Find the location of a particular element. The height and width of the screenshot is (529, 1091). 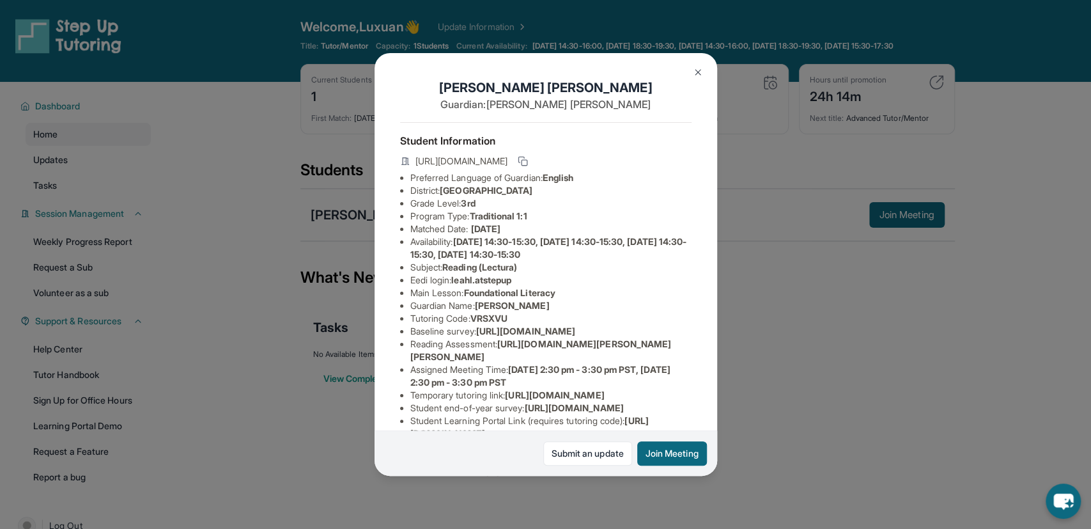

span: VRSXVU is located at coordinates (489, 318).